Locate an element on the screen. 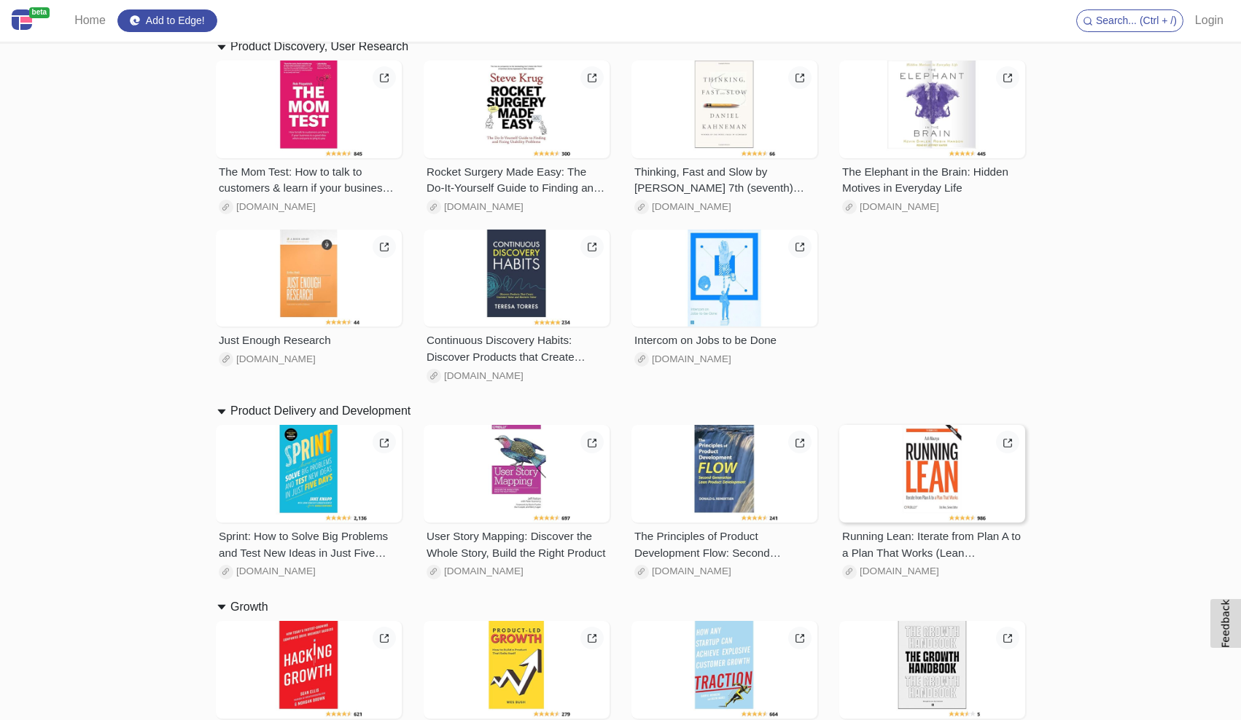 The image size is (1241, 720). h2: Product Discovery, User Research is located at coordinates (319, 46).